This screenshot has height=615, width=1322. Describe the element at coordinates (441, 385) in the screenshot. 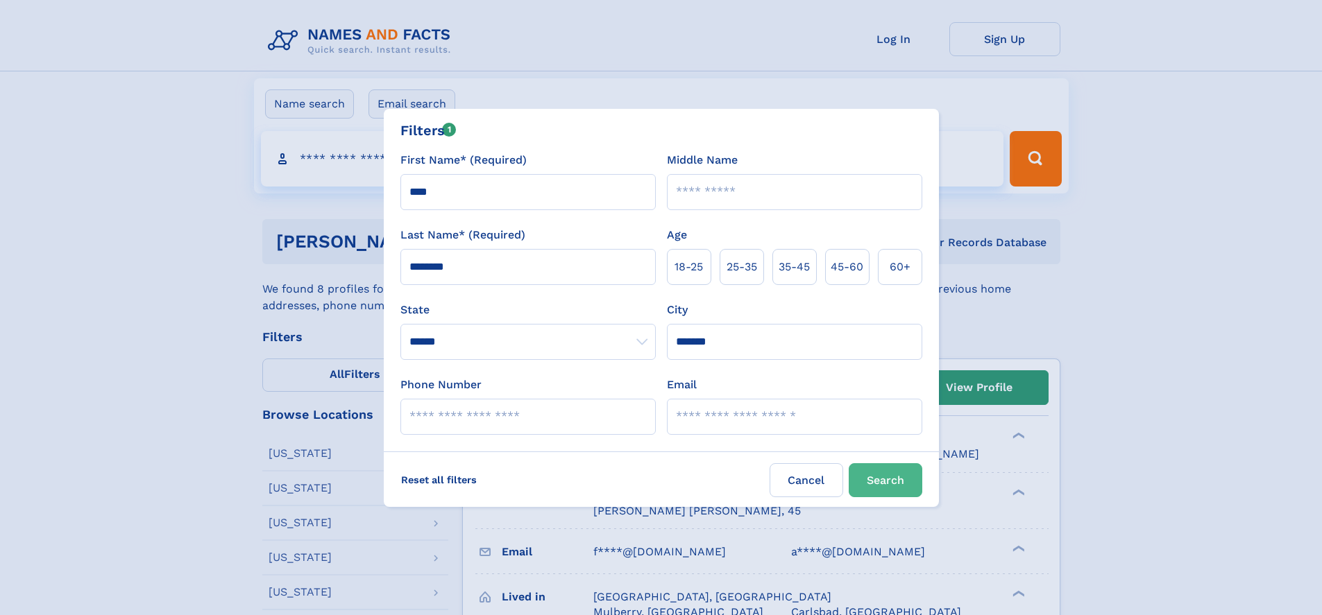

I see `label: Phone Number` at that location.